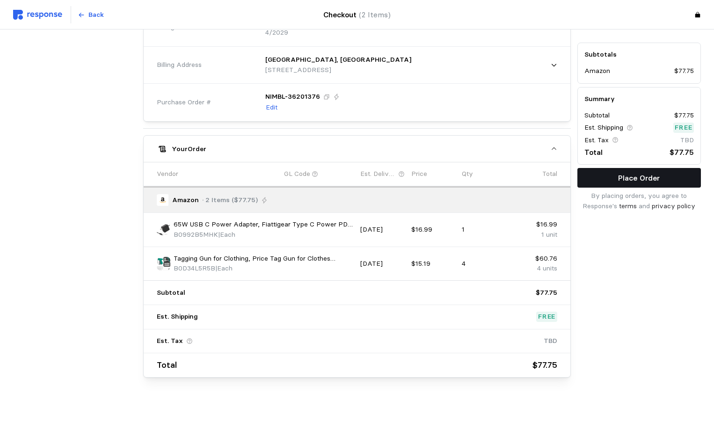 This screenshot has height=430, width=714. What do you see at coordinates (271, 108) in the screenshot?
I see `button: Edit` at bounding box center [271, 108].